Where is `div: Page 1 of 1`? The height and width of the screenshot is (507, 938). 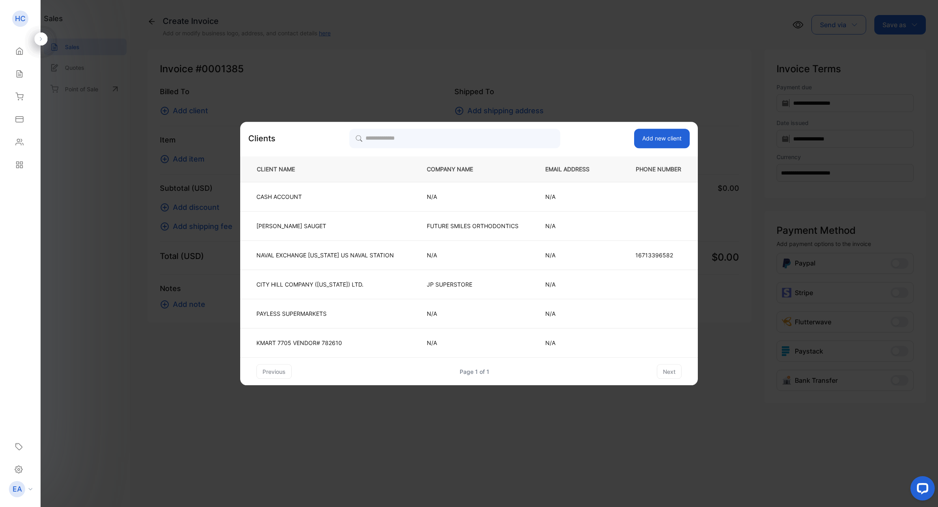 div: Page 1 of 1 is located at coordinates (474, 371).